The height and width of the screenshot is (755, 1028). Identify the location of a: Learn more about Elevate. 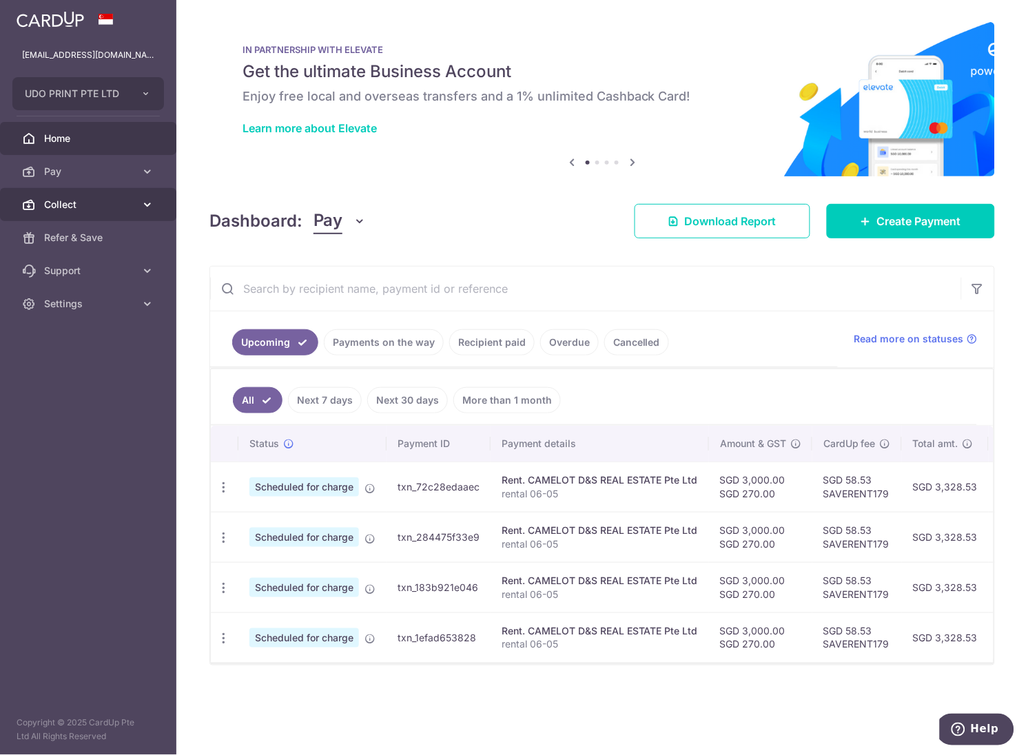
(309, 128).